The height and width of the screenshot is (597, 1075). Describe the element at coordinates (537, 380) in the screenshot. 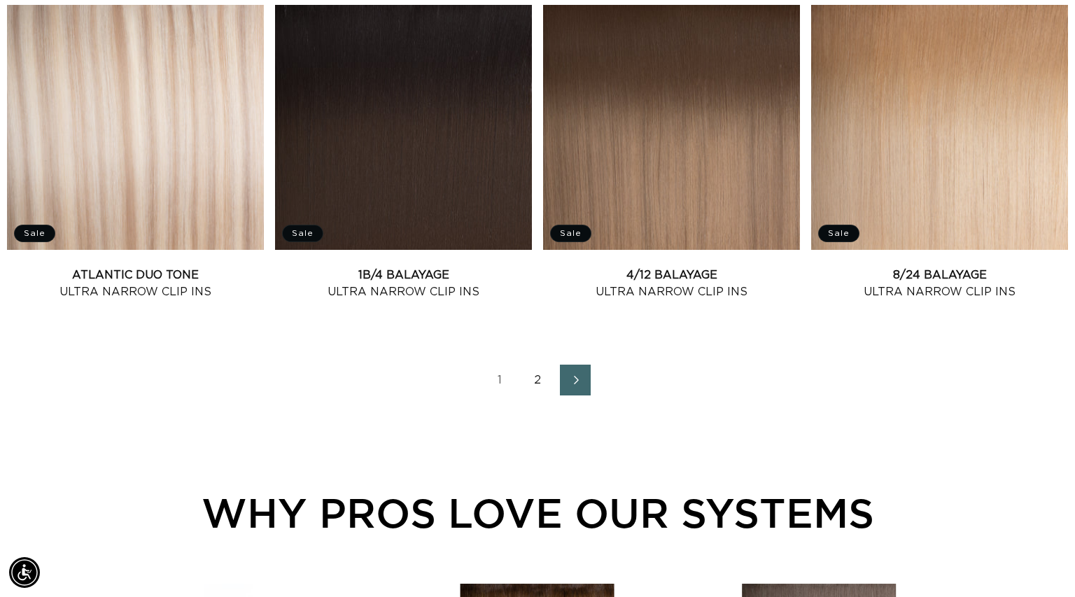

I see `nav: Pagination` at that location.